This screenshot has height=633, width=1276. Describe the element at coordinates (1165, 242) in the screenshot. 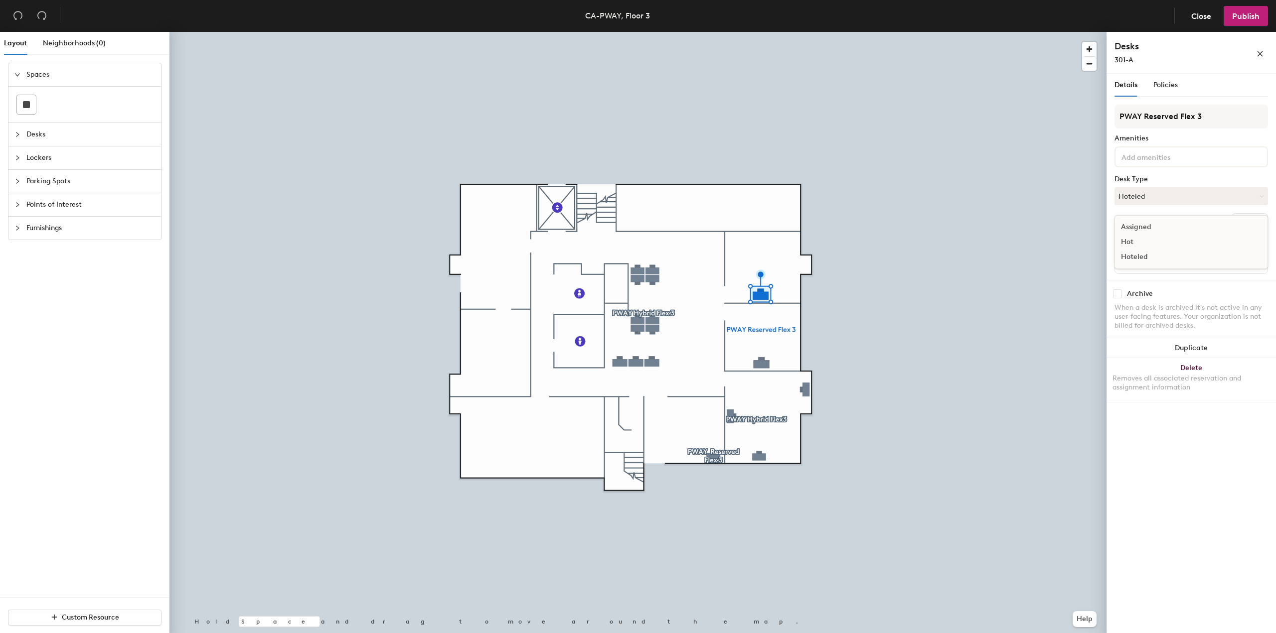

I see `div: Hot` at that location.